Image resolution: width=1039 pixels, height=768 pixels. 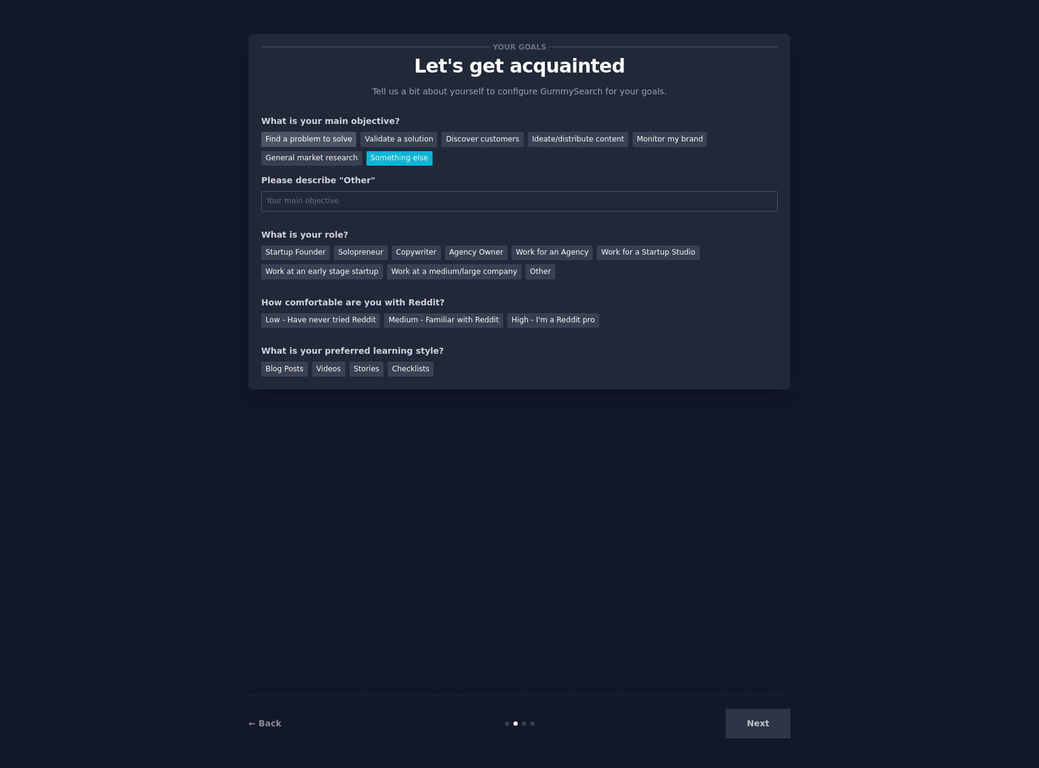 What do you see at coordinates (454, 272) in the screenshot?
I see `div: Work at a medium/large company` at bounding box center [454, 272].